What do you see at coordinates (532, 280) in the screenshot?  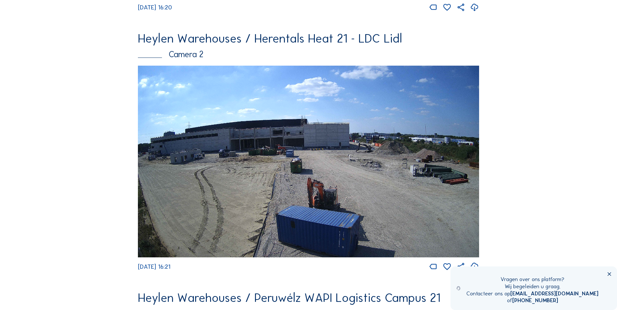 I see `div: Vragen over ons platform?` at bounding box center [532, 280].